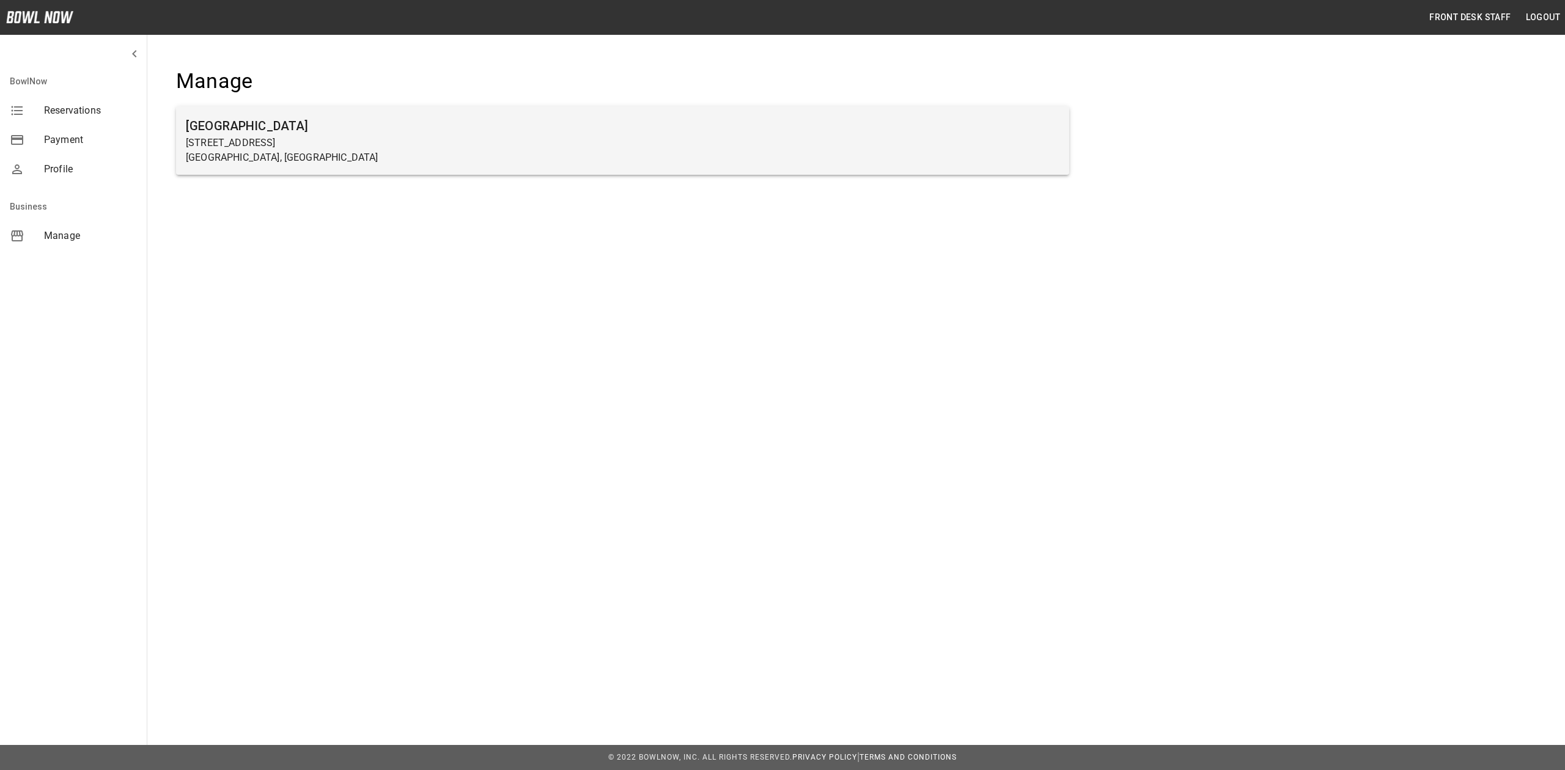 This screenshot has width=1565, height=770. Describe the element at coordinates (908, 758) in the screenshot. I see `a: Terms and Conditions` at that location.